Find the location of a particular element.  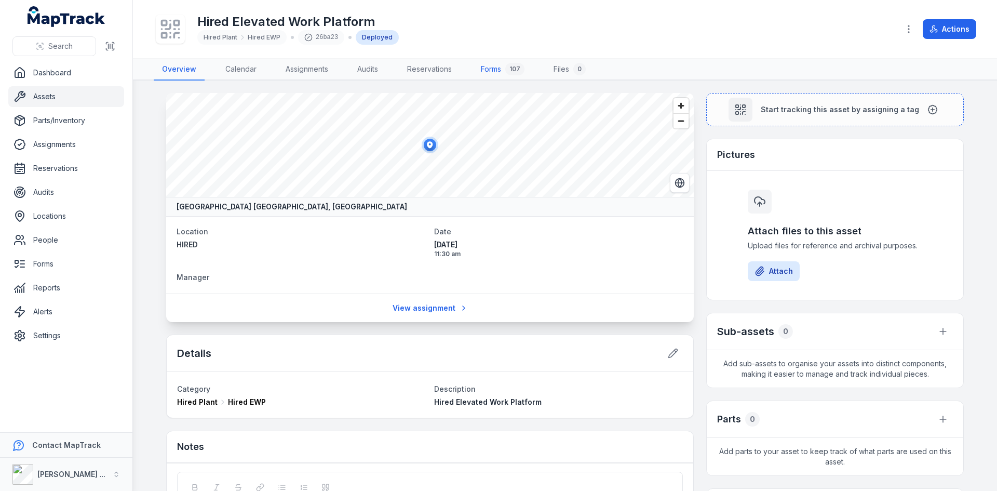

a: Forms is located at coordinates (66, 264).